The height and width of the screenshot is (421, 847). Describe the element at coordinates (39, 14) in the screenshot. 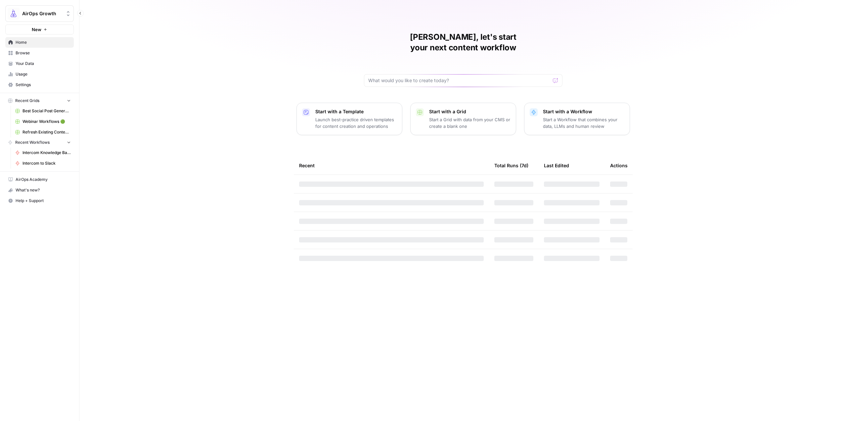

I see `button: Workspace: AirOps Growth` at that location.